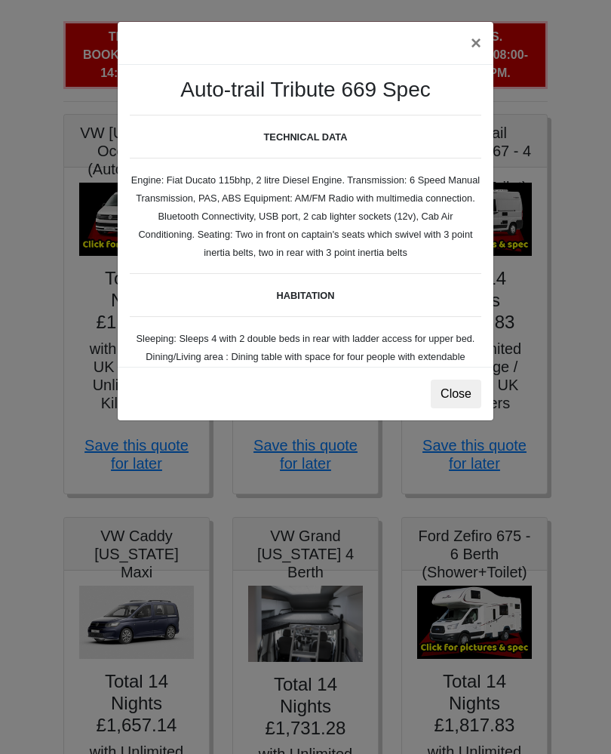  I want to click on button: Close, so click(456, 394).